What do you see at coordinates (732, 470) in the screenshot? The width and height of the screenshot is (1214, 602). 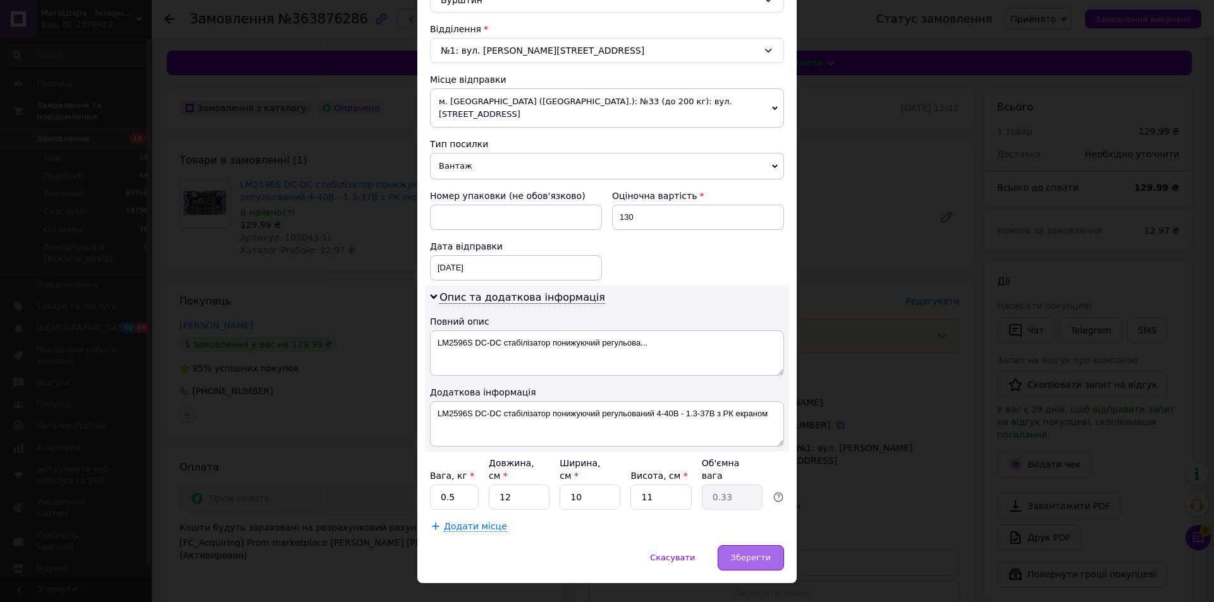 I see `div: Об'ємна вага` at bounding box center [732, 470].